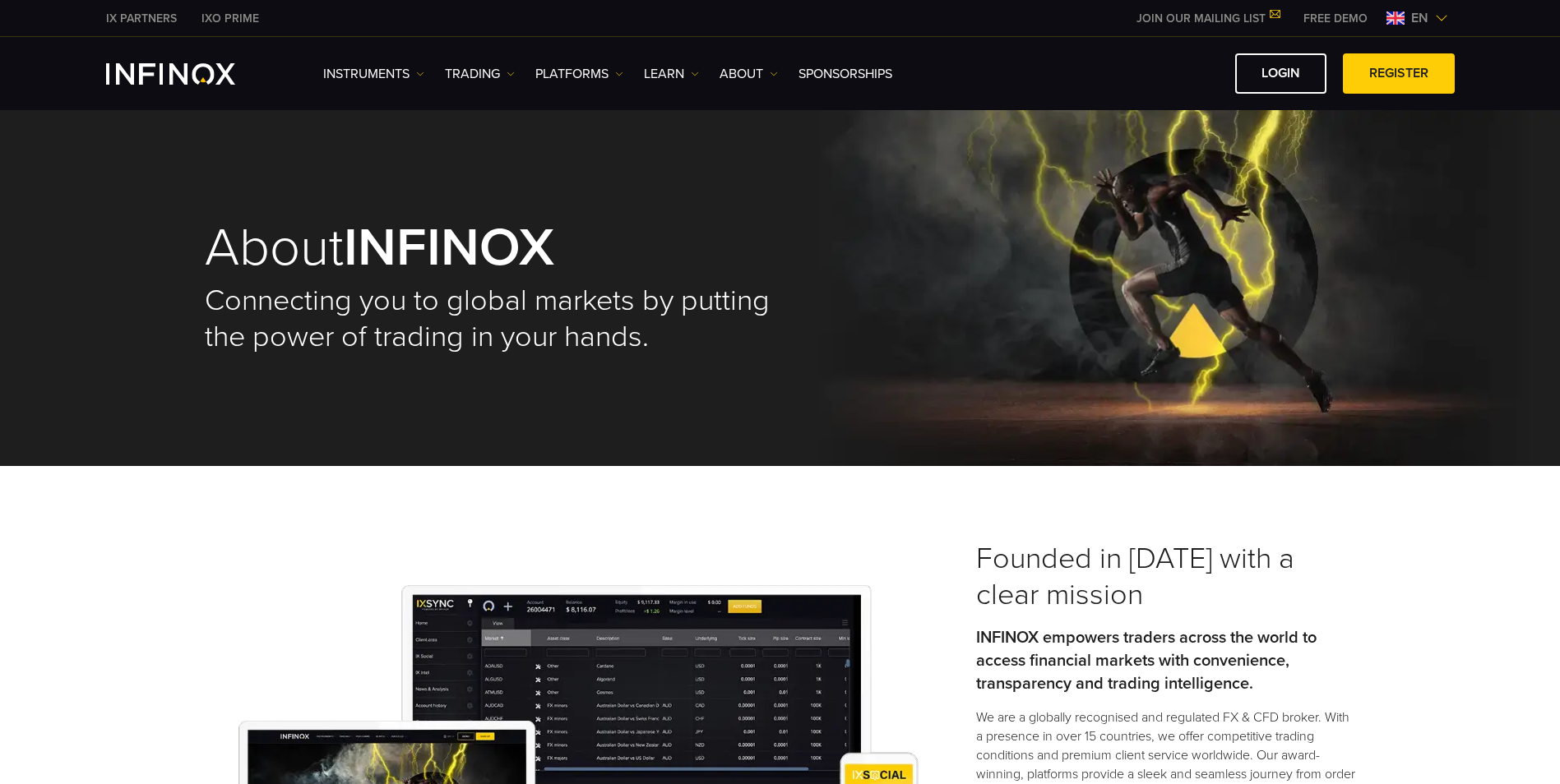 The height and width of the screenshot is (784, 1560). I want to click on h2: Connecting you to global markets by putting the power of trading in your hands., so click(493, 319).